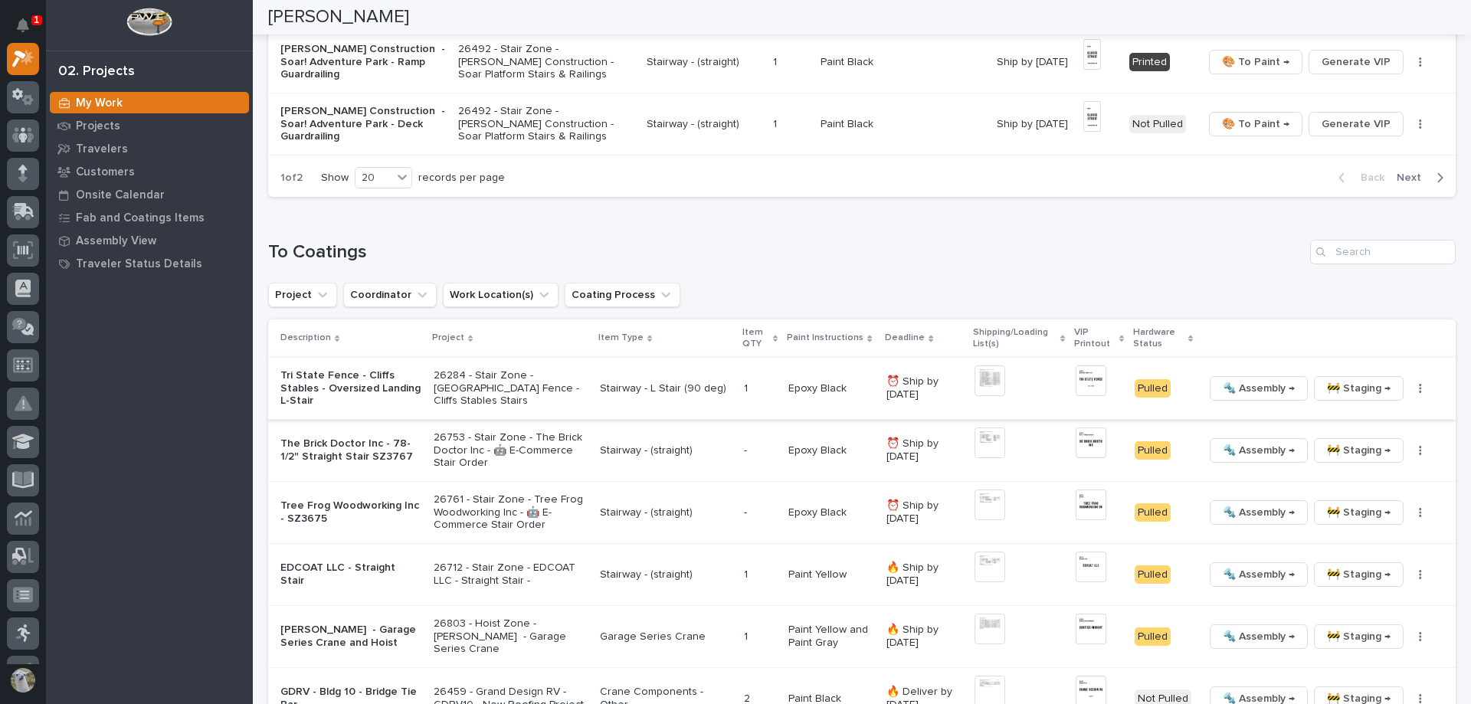 This screenshot has height=704, width=1471. What do you see at coordinates (23, 680) in the screenshot?
I see `button: users-avatar` at bounding box center [23, 680].